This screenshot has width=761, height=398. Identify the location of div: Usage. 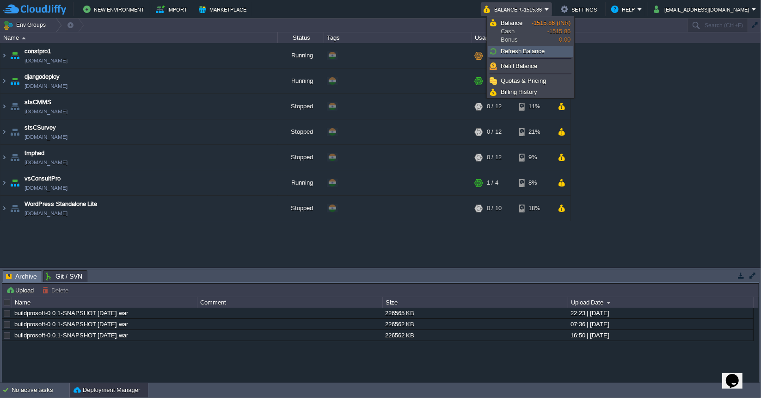
(521, 37).